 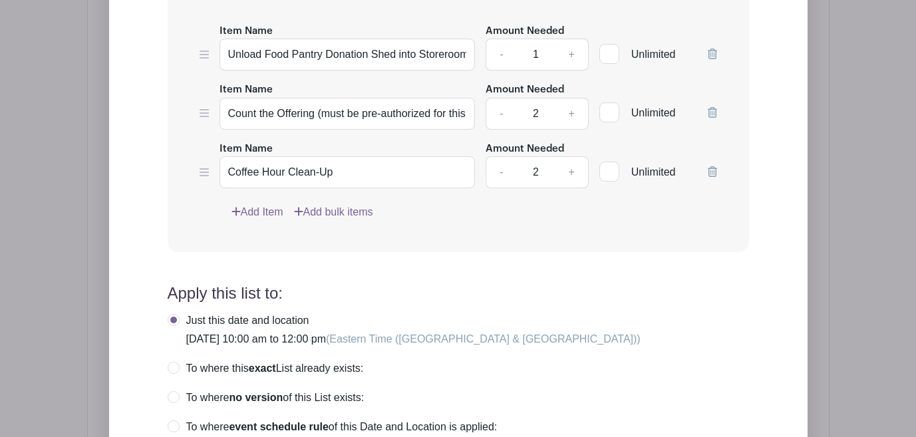 What do you see at coordinates (333, 427) in the screenshot?
I see `label: To where of this Date and Location is applied:` at bounding box center [333, 427].